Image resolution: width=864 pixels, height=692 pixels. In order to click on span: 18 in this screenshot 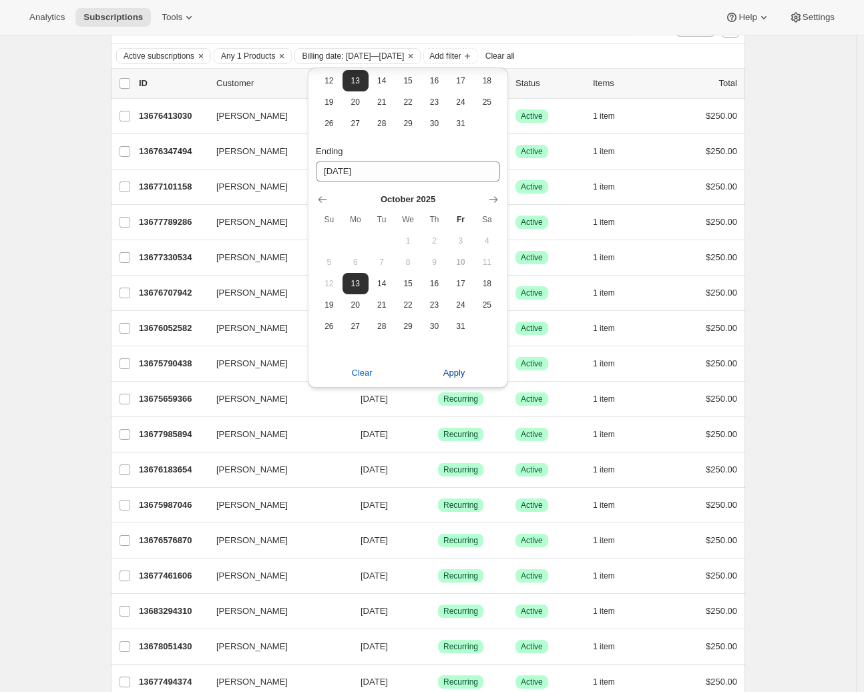, I will do `click(487, 284)`.